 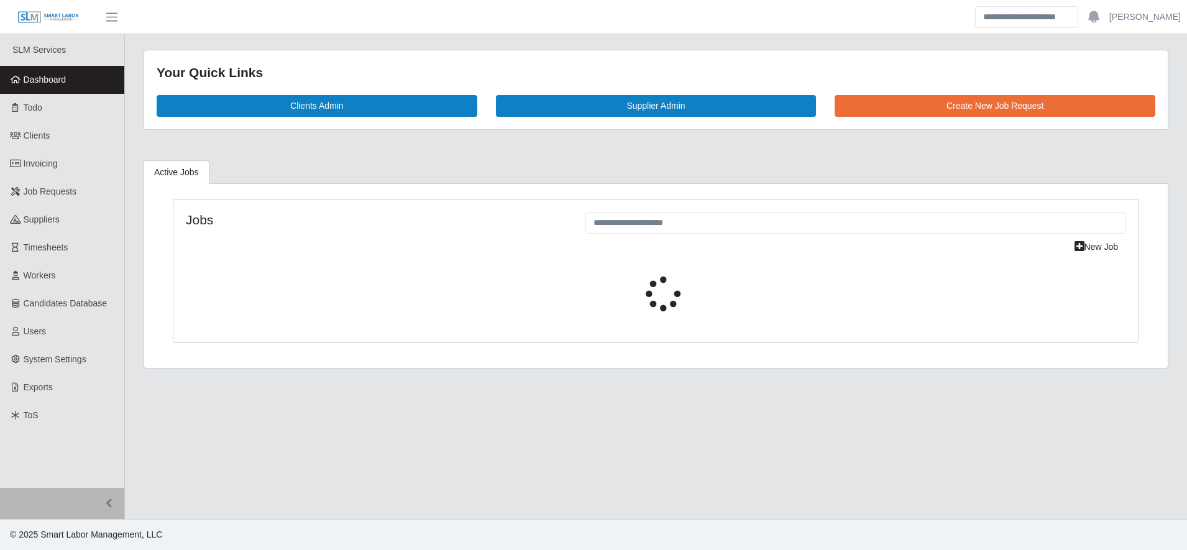 I want to click on img: SLM Logo, so click(x=48, y=17).